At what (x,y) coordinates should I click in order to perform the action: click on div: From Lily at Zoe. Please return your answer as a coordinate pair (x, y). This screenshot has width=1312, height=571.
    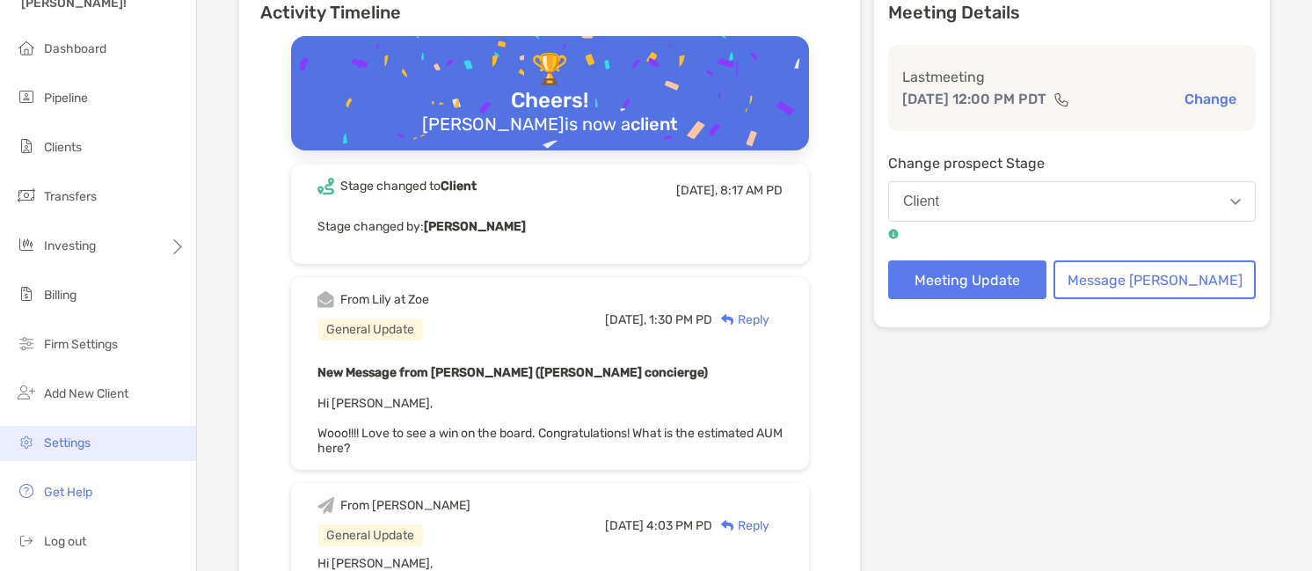
    Looking at the image, I should click on (384, 299).